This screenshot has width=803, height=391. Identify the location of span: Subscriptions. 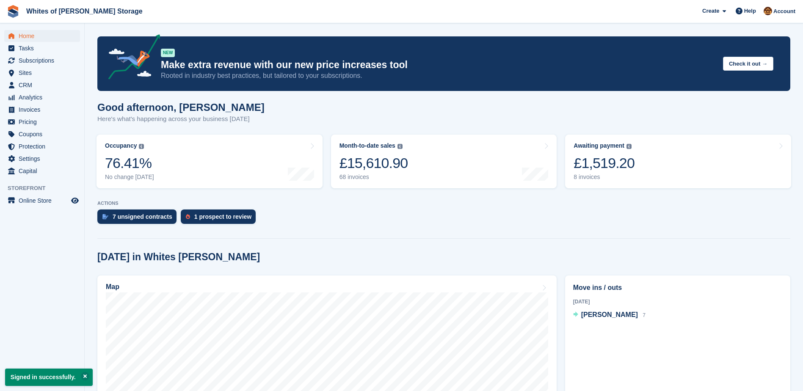
(44, 61).